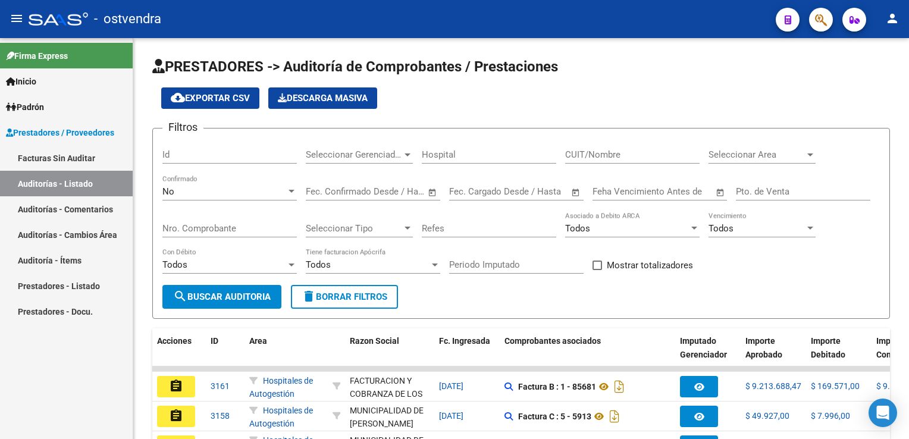 This screenshot has height=439, width=909. I want to click on span: Padrón, so click(25, 107).